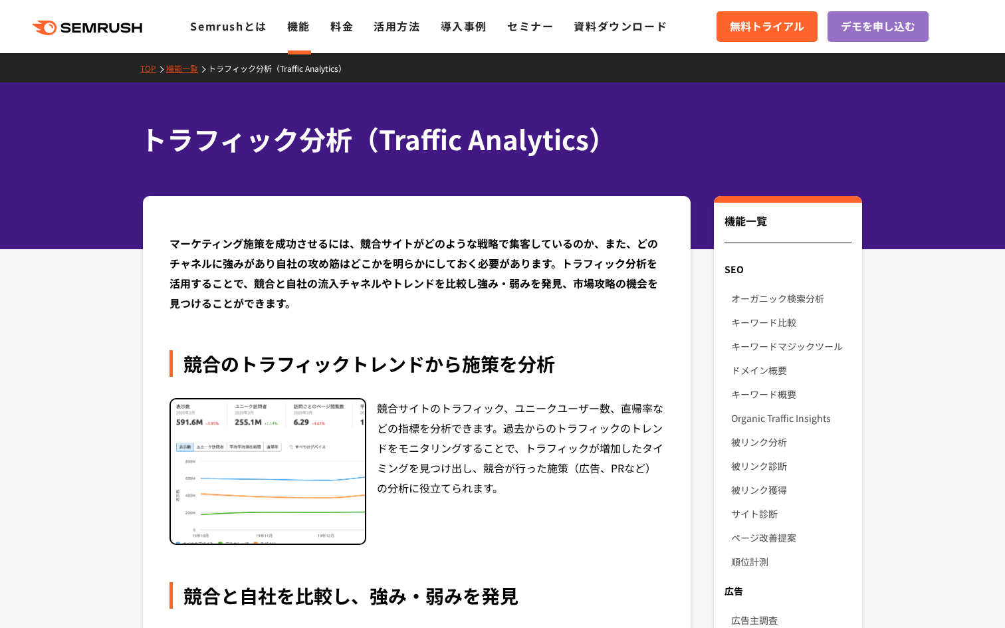 The height and width of the screenshot is (628, 1005). I want to click on h1: トラフィック分析（Traffic Analytics）, so click(496, 139).